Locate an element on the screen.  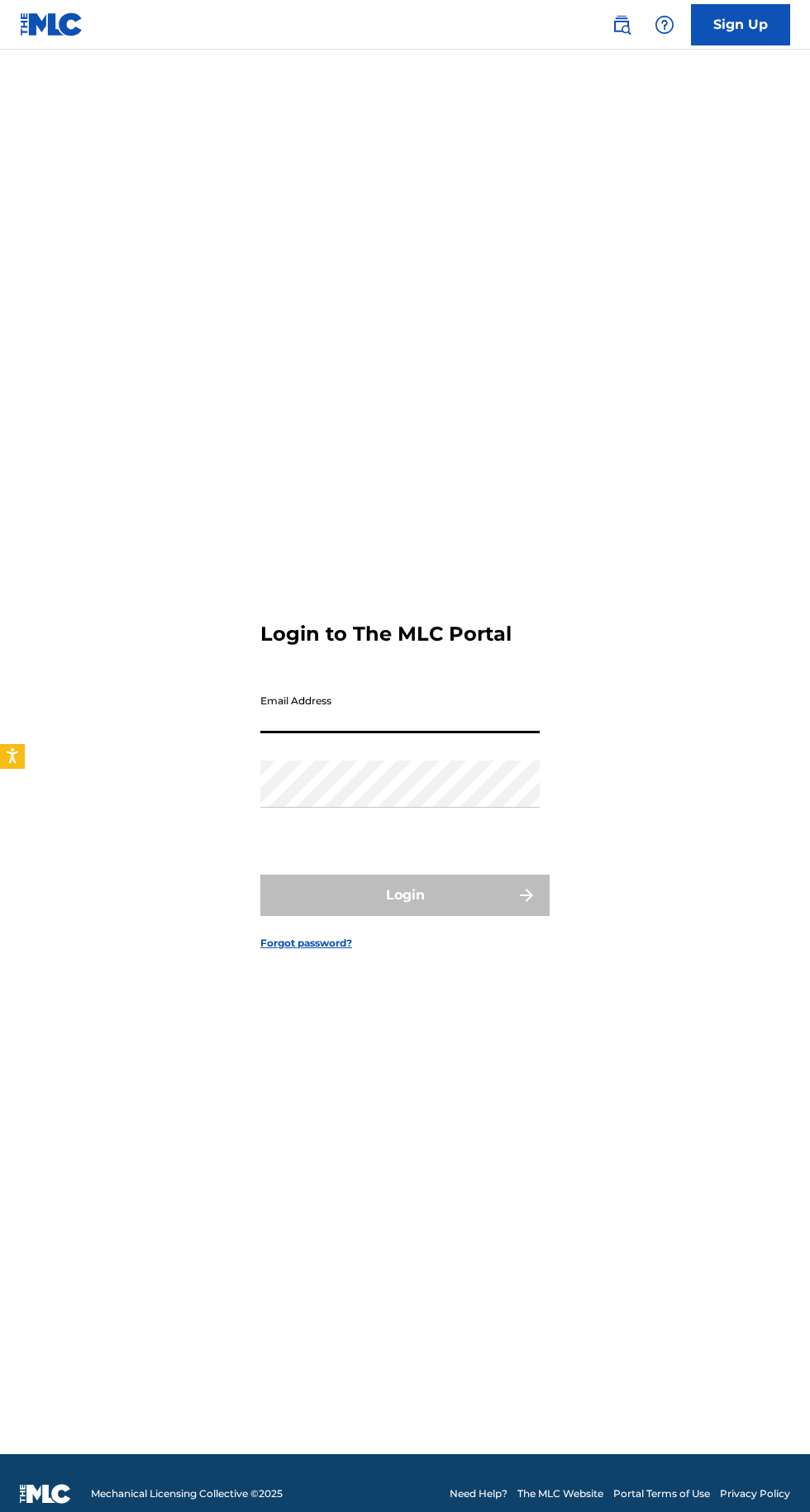
a: Public Search is located at coordinates (622, 24).